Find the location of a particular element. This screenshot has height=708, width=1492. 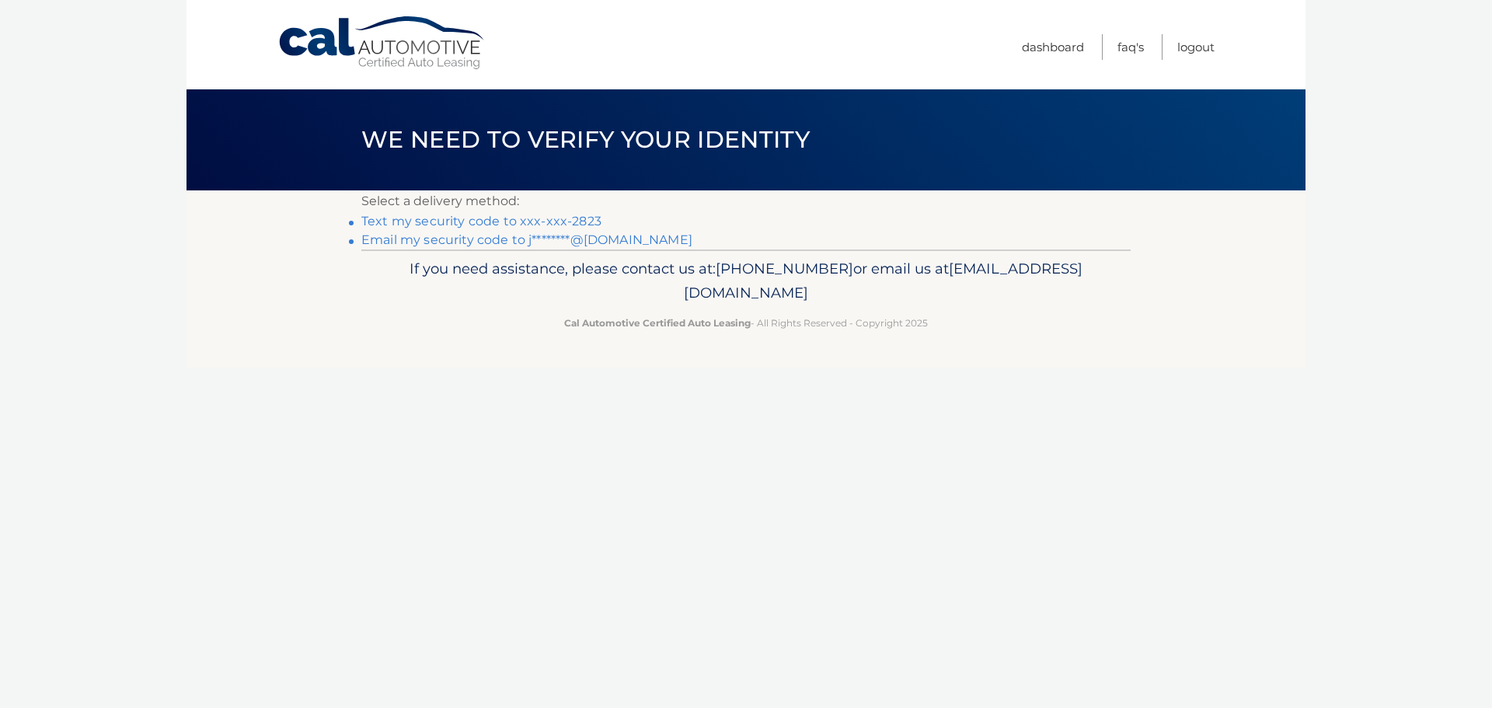

p: If you need assistance, please contact us at: or email us at is located at coordinates (746, 281).